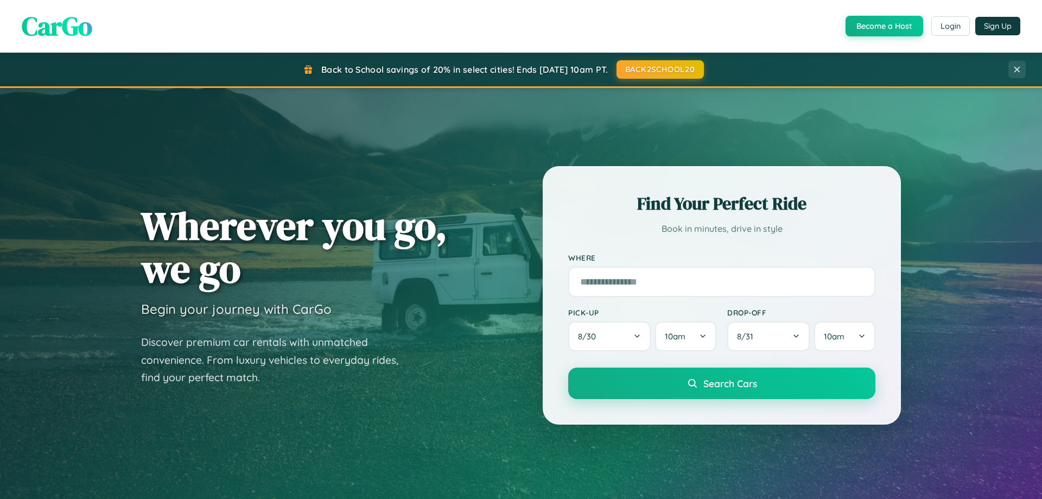 This screenshot has height=499, width=1042. Describe the element at coordinates (997, 26) in the screenshot. I see `button: Sign Up` at that location.